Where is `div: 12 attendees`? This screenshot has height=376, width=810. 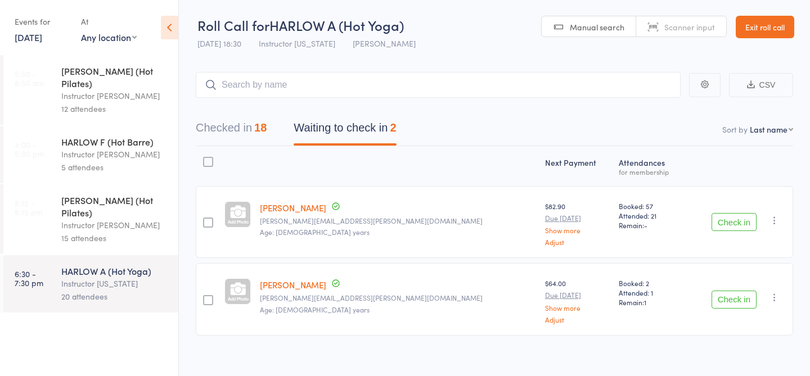
div: 12 attendees is located at coordinates (115, 109).